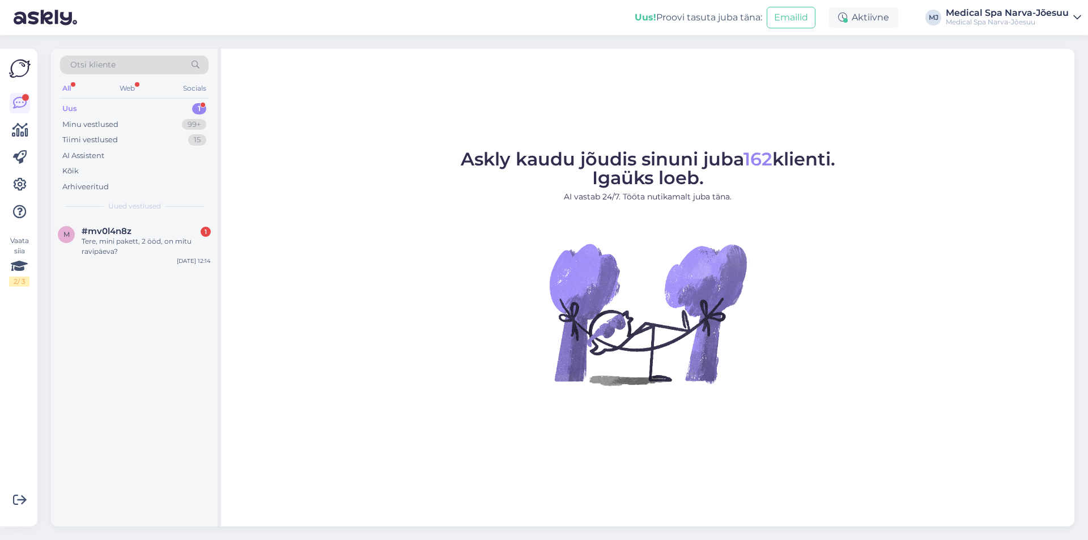 Image resolution: width=1088 pixels, height=540 pixels. Describe the element at coordinates (757, 159) in the screenshot. I see `span: 162` at that location.